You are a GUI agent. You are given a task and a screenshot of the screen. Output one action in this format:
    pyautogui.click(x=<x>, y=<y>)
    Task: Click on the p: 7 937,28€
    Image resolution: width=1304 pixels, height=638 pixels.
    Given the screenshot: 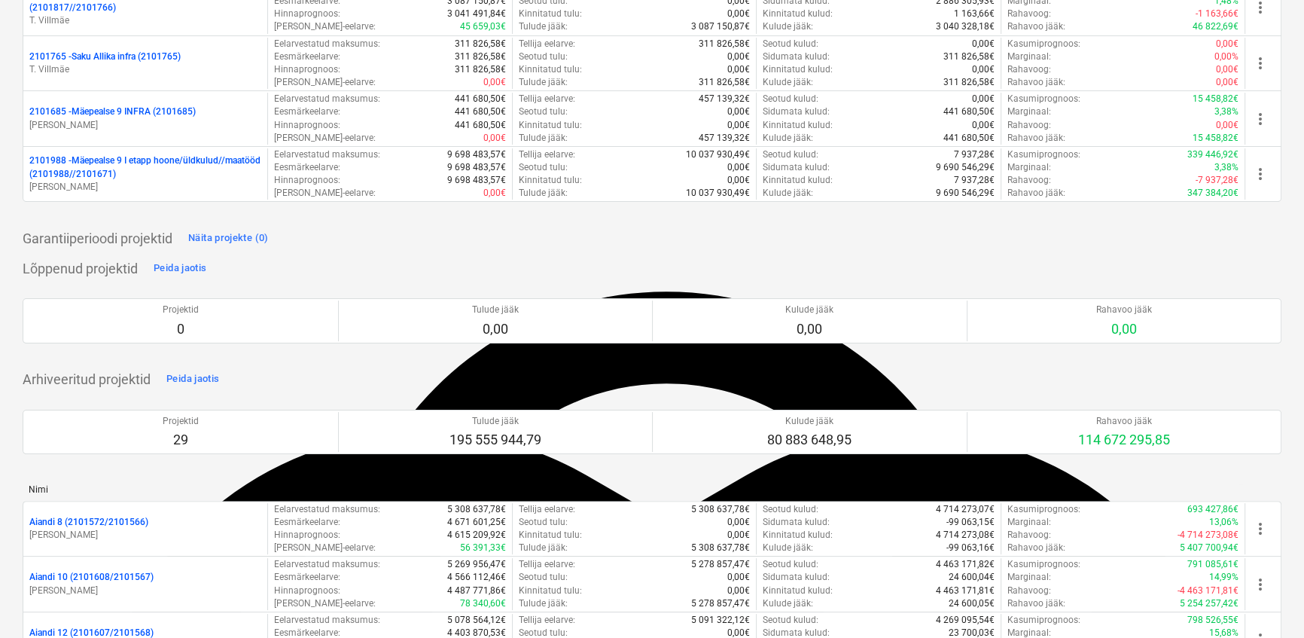 What is the action you would take?
    pyautogui.click(x=974, y=180)
    